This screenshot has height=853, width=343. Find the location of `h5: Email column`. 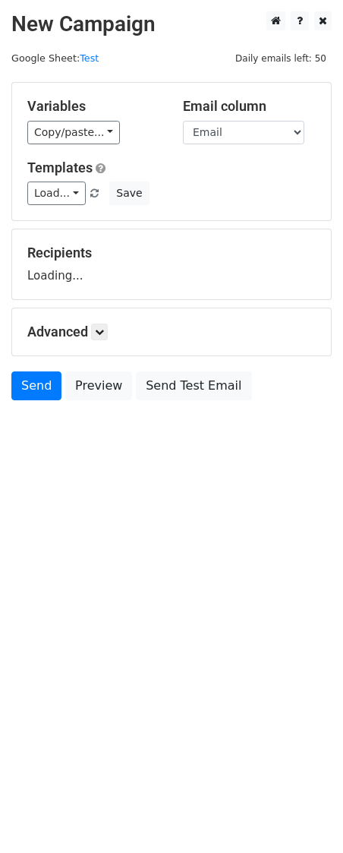

h5: Email column is located at coordinates (249, 106).